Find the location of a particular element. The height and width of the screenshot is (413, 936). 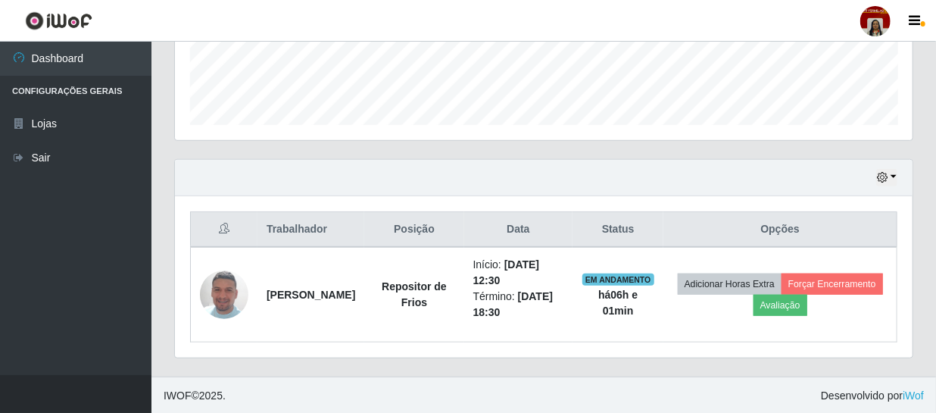

img: 1748899512620.jpeg is located at coordinates (224, 295).